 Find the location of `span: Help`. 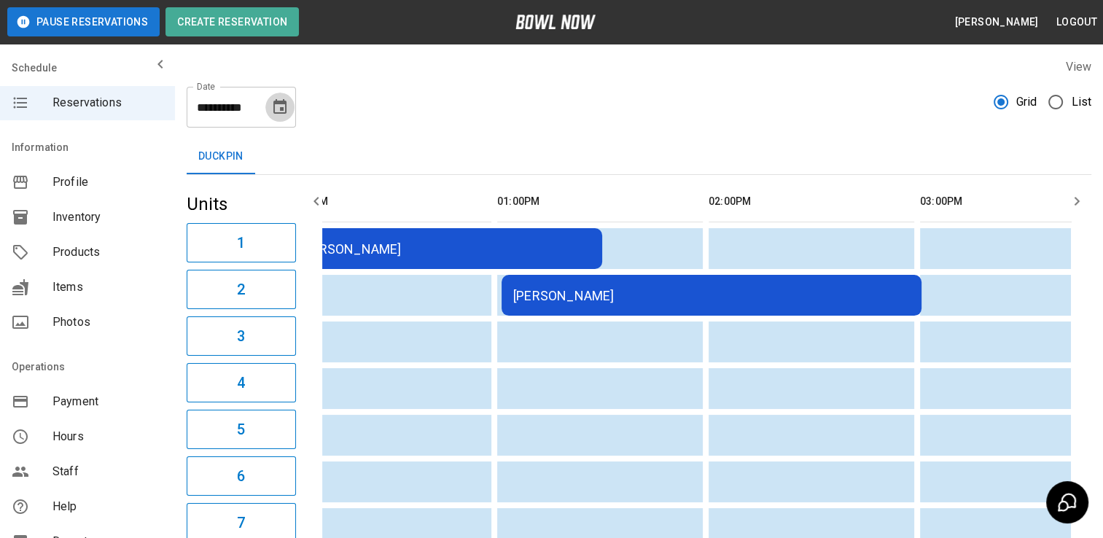

span: Help is located at coordinates (108, 506).